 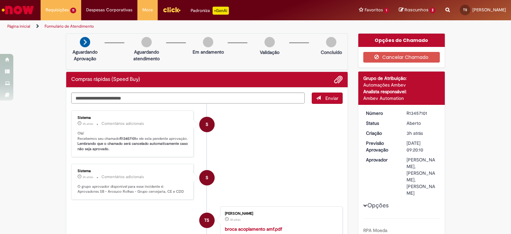 What do you see at coordinates (401, 98) in the screenshot?
I see `div: Ambev Automation` at bounding box center [401, 98].